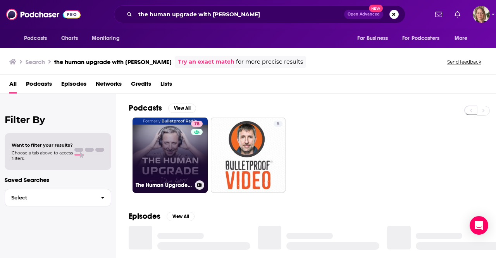  Describe the element at coordinates (43, 14) in the screenshot. I see `a: Podchaser - Follow, Share and Rate Podcasts` at that location.